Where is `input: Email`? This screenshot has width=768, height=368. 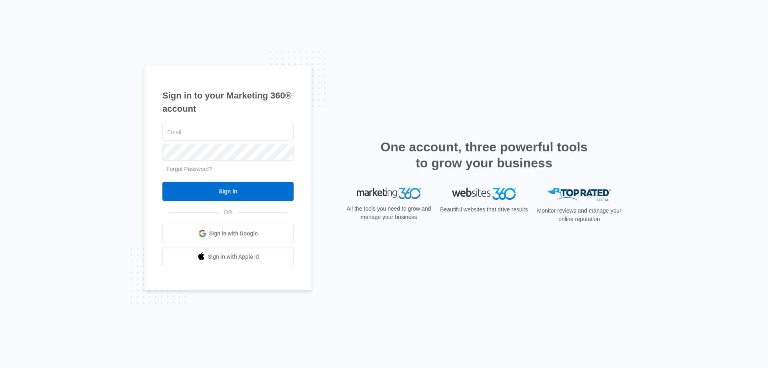 input: Email is located at coordinates (228, 132).